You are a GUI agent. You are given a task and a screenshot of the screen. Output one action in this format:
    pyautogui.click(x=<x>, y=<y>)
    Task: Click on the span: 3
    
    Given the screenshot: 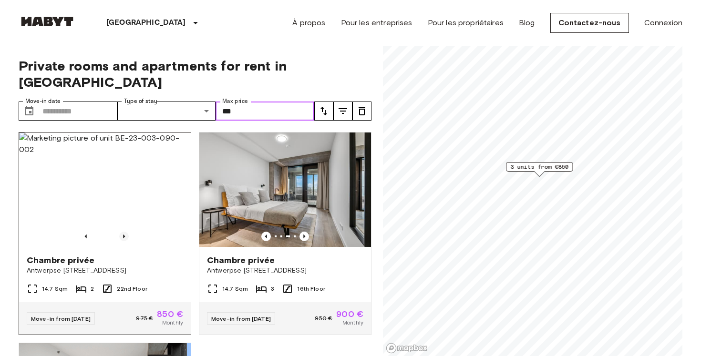 What is the action you would take?
    pyautogui.click(x=272, y=289)
    